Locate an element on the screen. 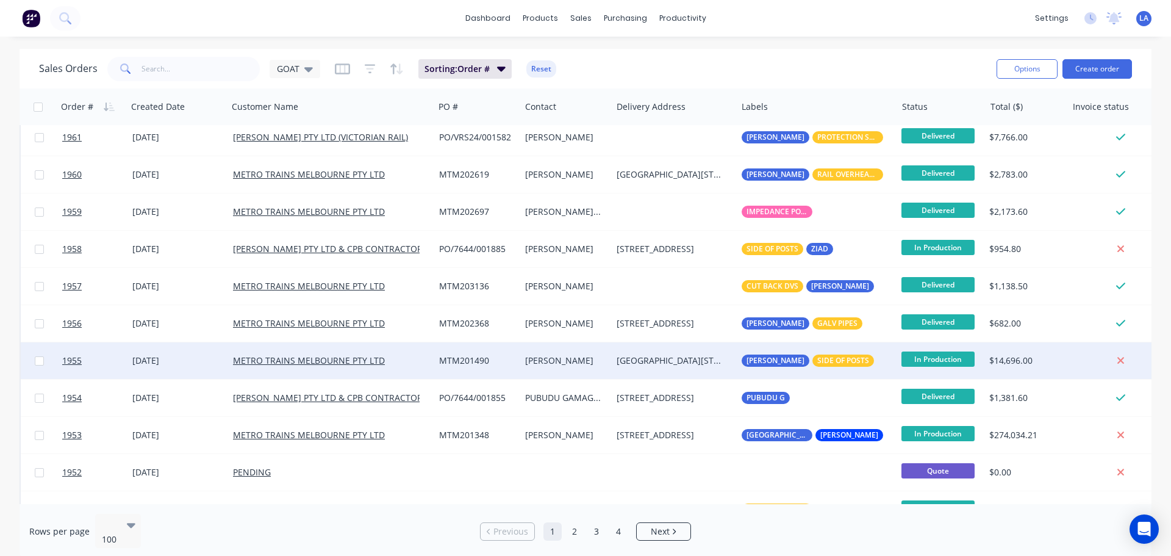 This screenshot has height=556, width=1171. a: 1952 is located at coordinates (97, 472).